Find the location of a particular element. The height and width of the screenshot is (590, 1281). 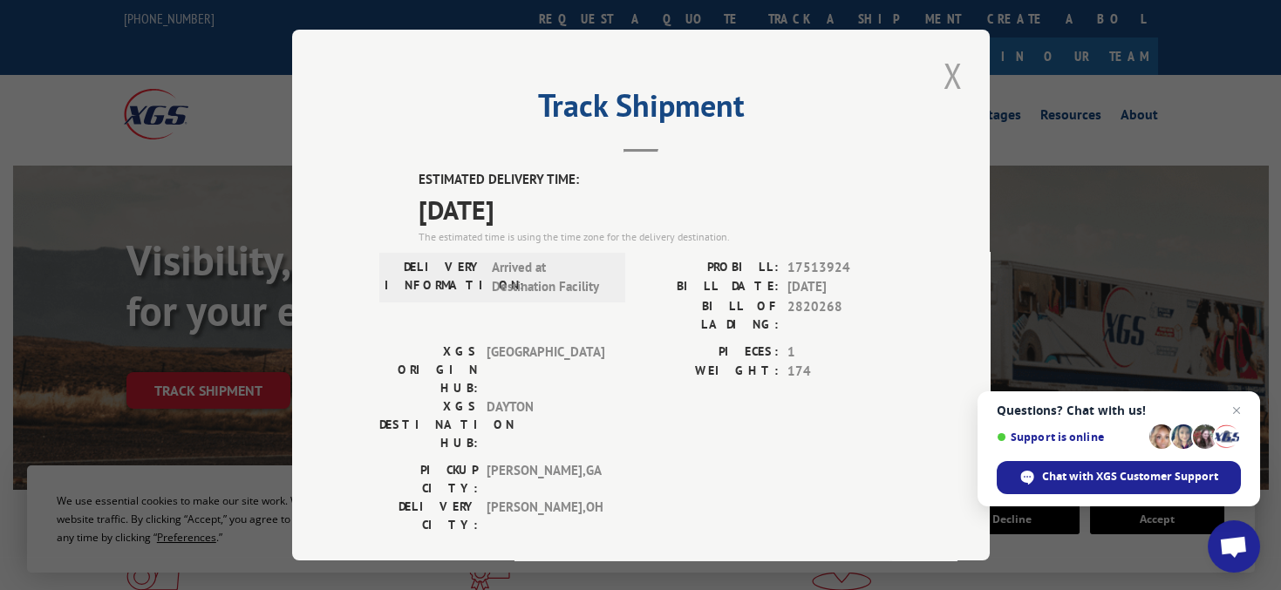

span: 1 is located at coordinates (845, 351).